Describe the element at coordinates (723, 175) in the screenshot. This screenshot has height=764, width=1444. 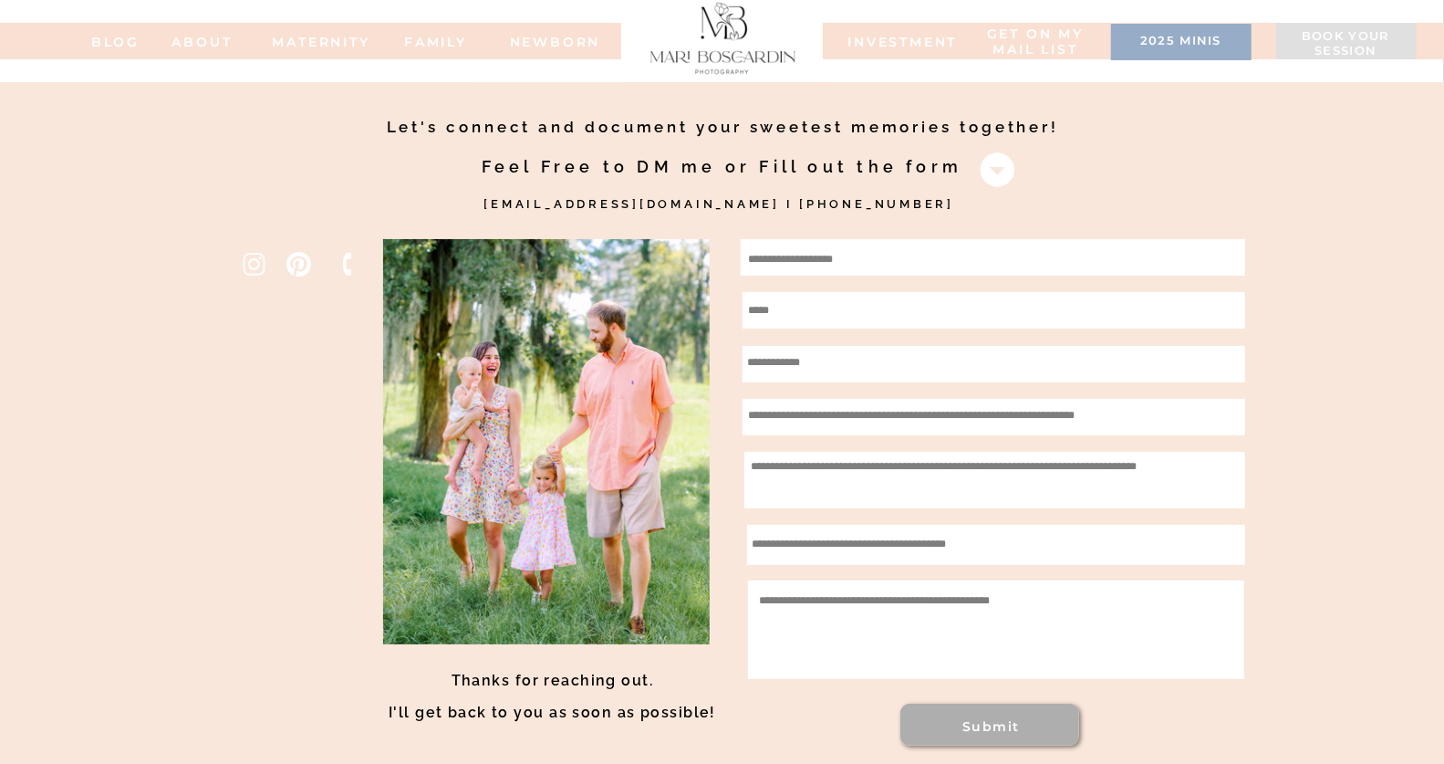
I see `h2: Feel Free to DM me or Fill out the form` at that location.